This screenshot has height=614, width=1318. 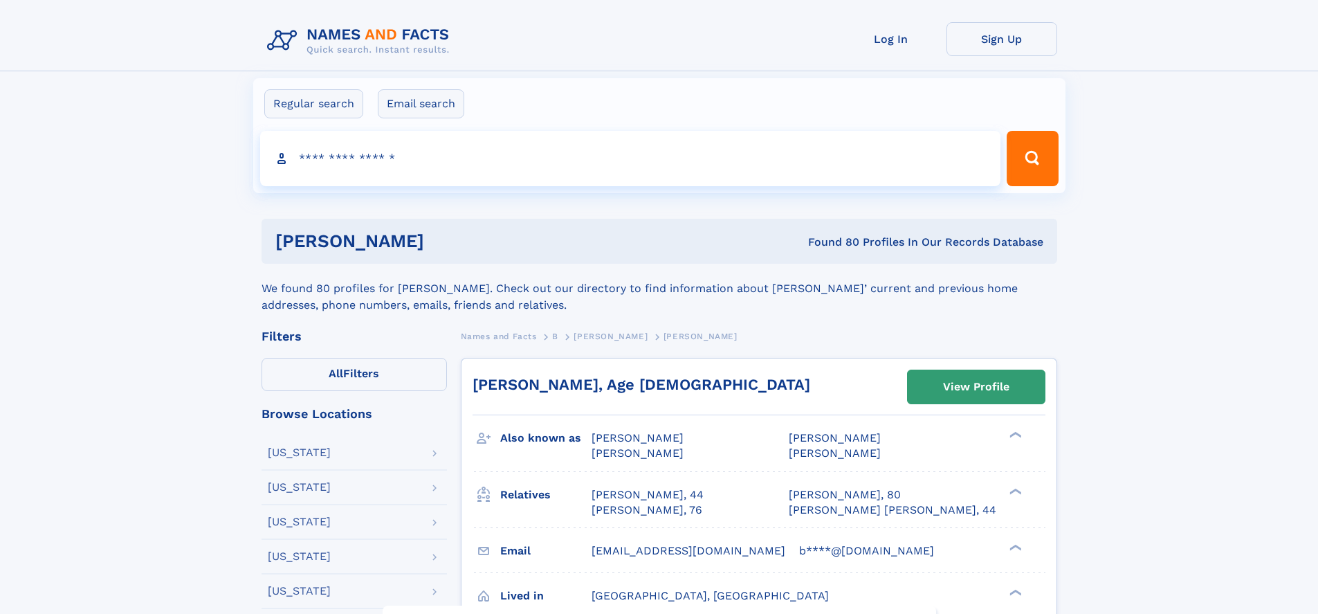 What do you see at coordinates (555, 336) in the screenshot?
I see `a: B` at bounding box center [555, 336].